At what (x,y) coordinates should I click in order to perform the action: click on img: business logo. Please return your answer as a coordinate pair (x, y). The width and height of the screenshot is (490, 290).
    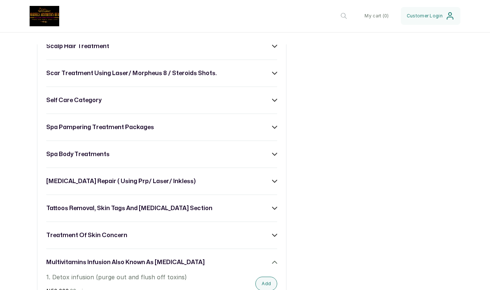
    Looking at the image, I should click on (44, 16).